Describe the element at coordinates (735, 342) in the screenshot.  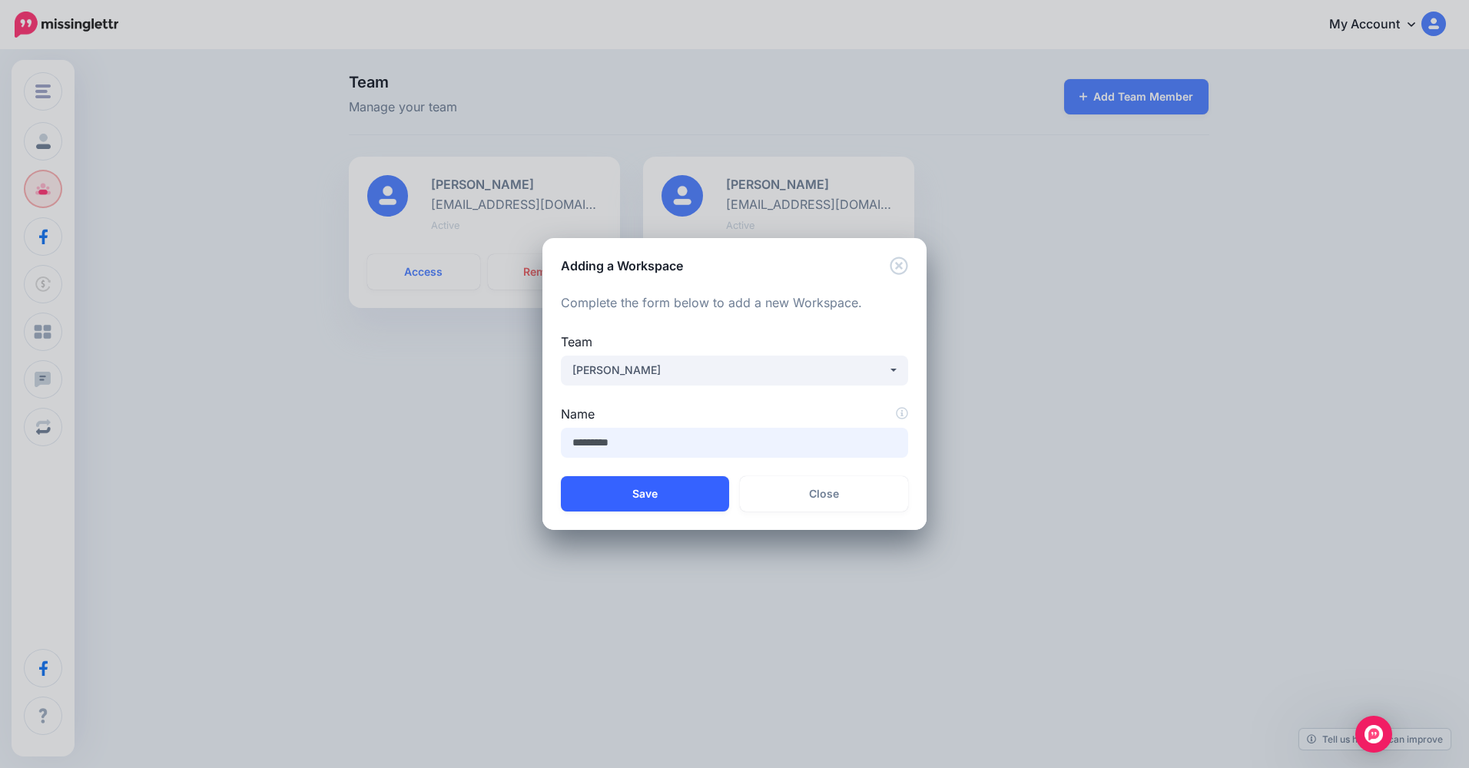
I see `label: Team` at that location.